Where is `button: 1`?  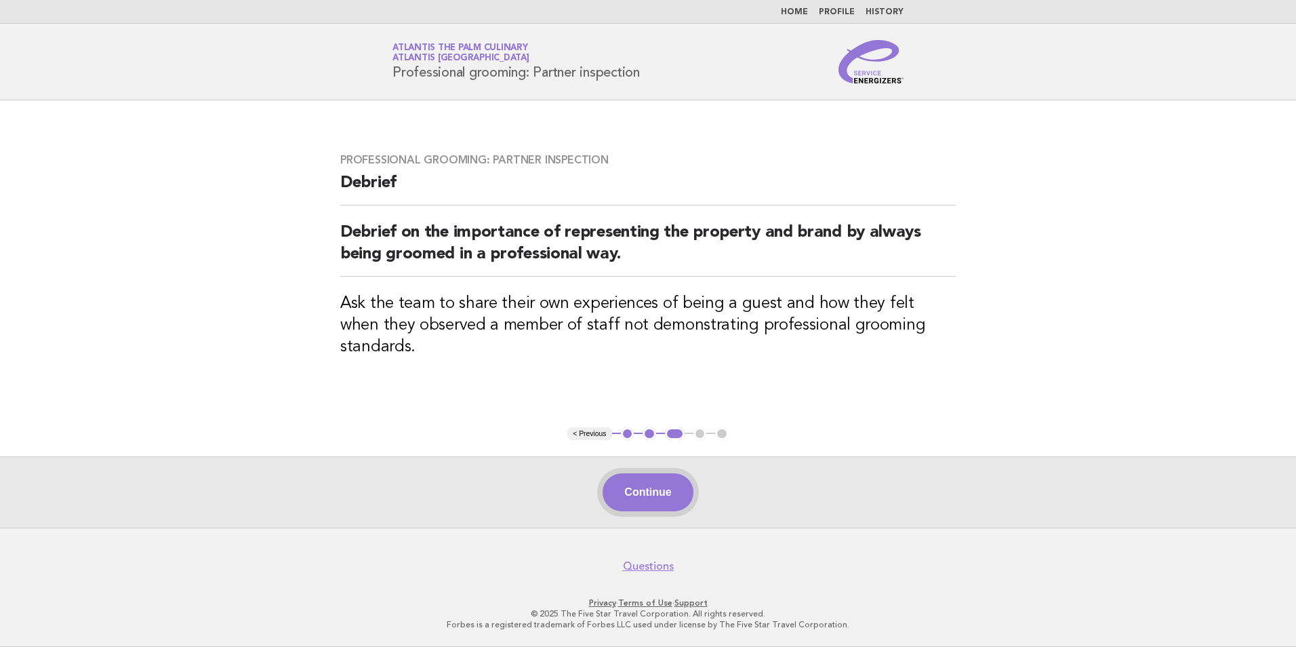 button: 1 is located at coordinates (628, 434).